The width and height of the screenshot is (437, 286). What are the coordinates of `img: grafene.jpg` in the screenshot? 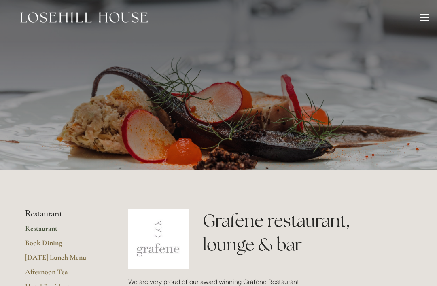 It's located at (158, 239).